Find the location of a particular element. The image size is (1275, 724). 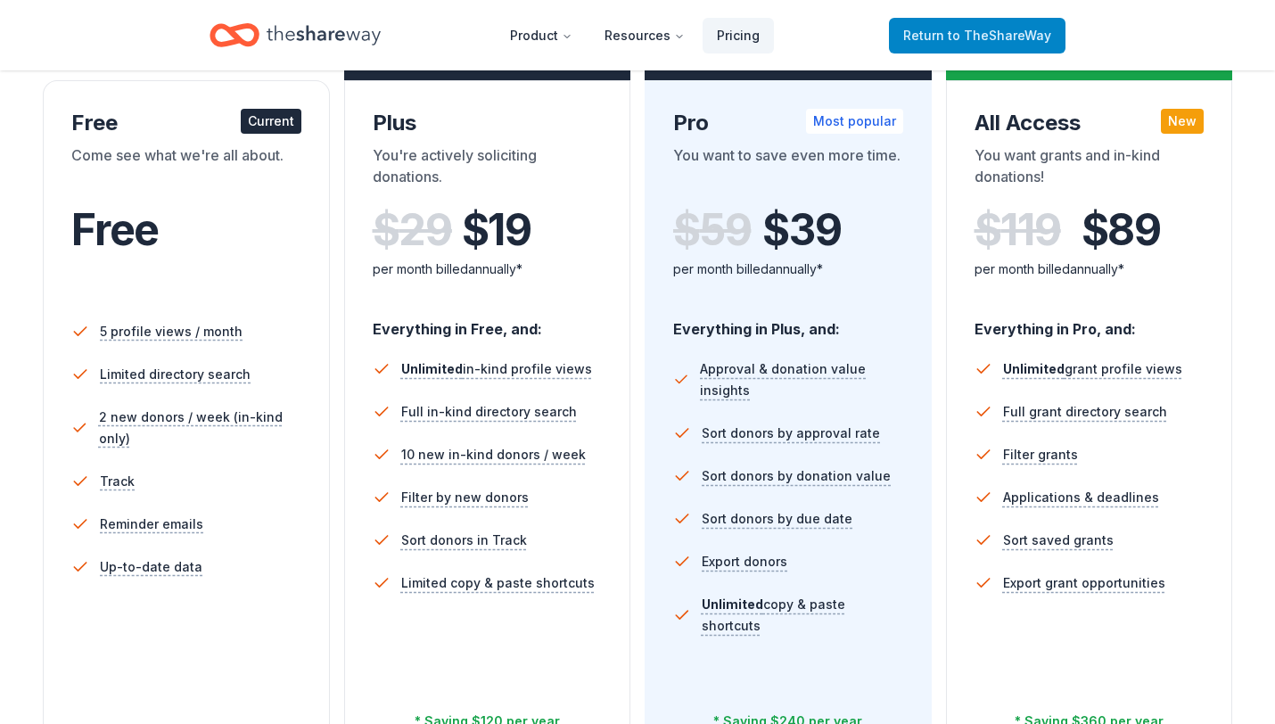

div: You're actively soliciting donations. is located at coordinates (488, 169).